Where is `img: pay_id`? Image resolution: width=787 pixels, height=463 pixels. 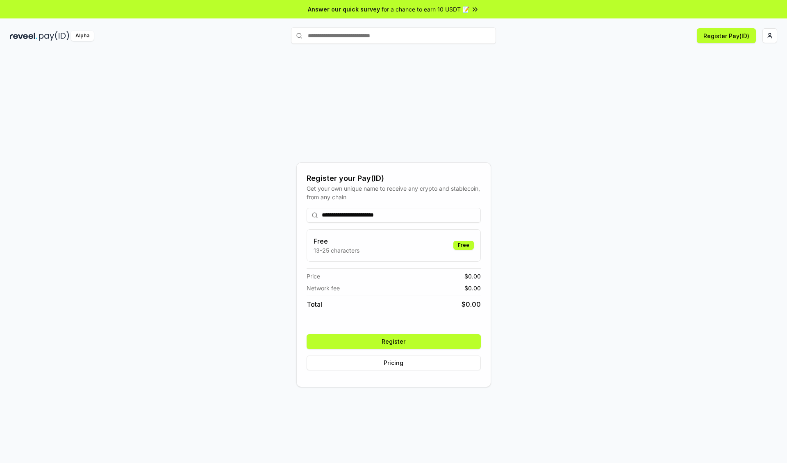 img: pay_id is located at coordinates (54, 36).